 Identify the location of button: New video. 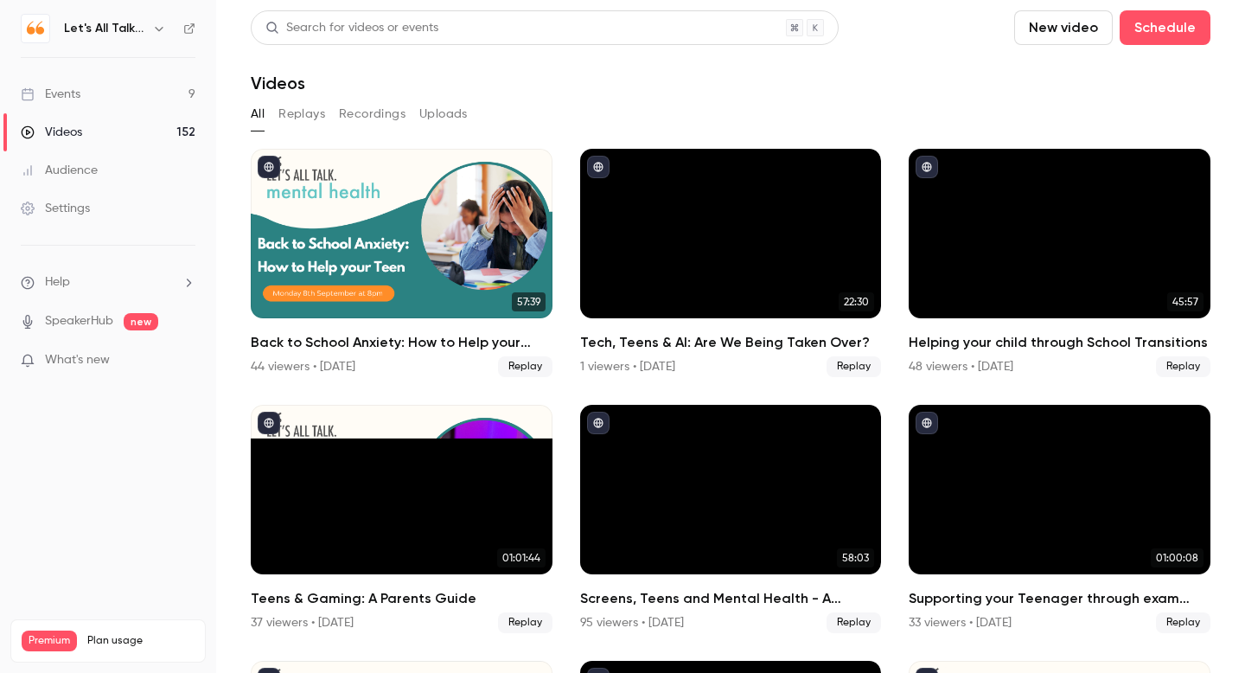
(1064, 28).